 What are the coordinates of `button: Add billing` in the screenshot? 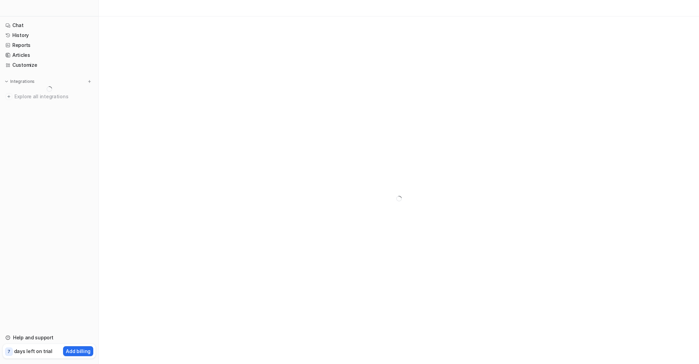 It's located at (78, 351).